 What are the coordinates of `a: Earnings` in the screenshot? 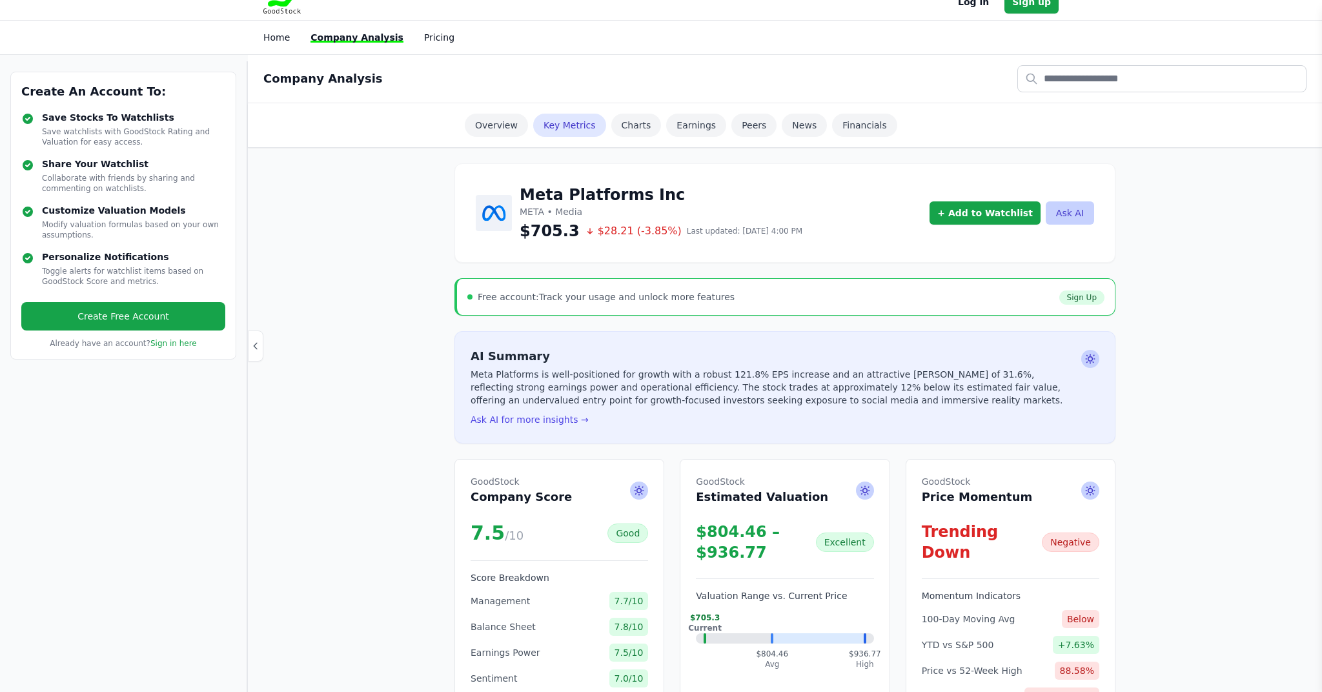 It's located at (696, 125).